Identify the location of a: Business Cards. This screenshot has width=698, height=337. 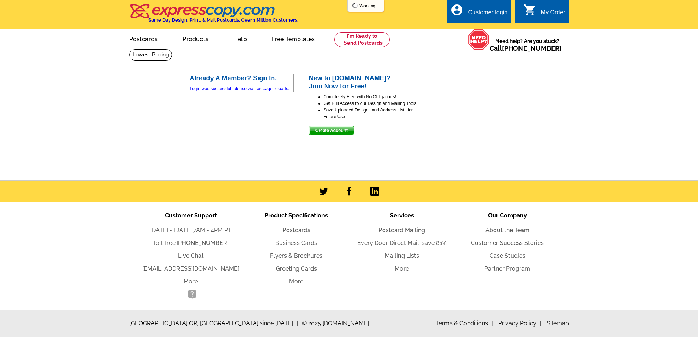
(296, 242).